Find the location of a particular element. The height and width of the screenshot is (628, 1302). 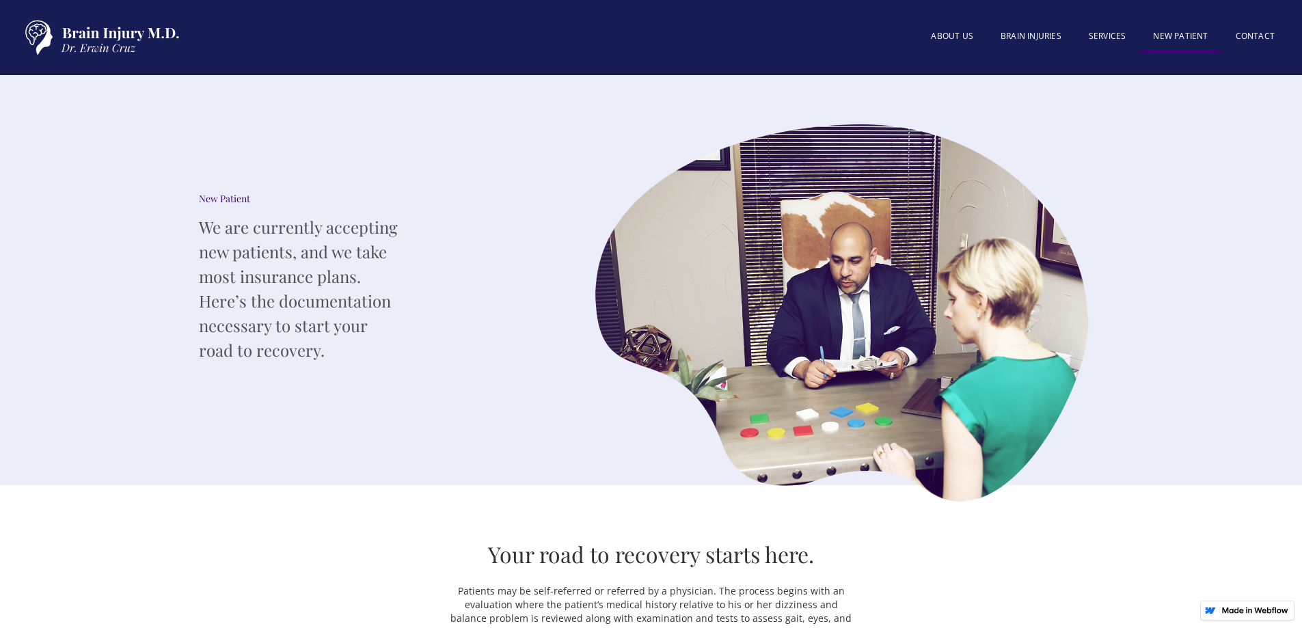

div: New Patient is located at coordinates (301, 199).